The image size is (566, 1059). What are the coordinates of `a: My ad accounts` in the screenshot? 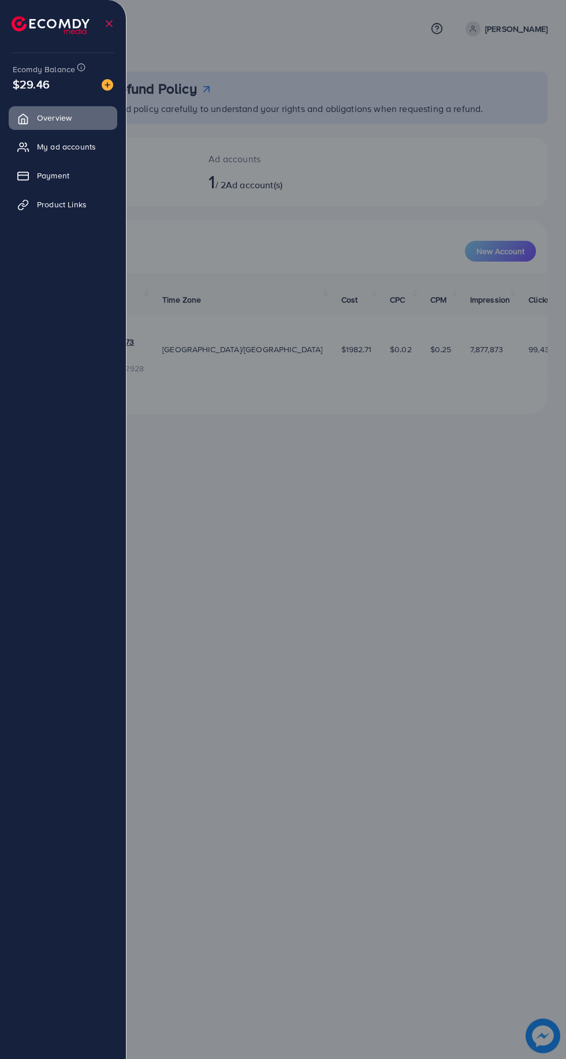 It's located at (63, 147).